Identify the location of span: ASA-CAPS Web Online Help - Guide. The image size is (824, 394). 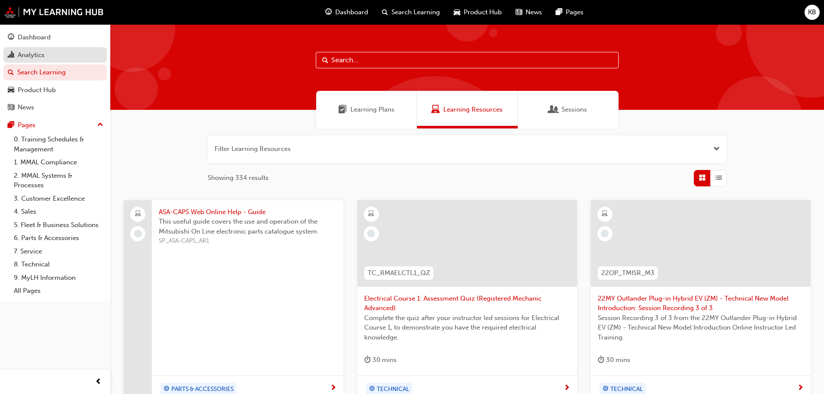
(248, 212).